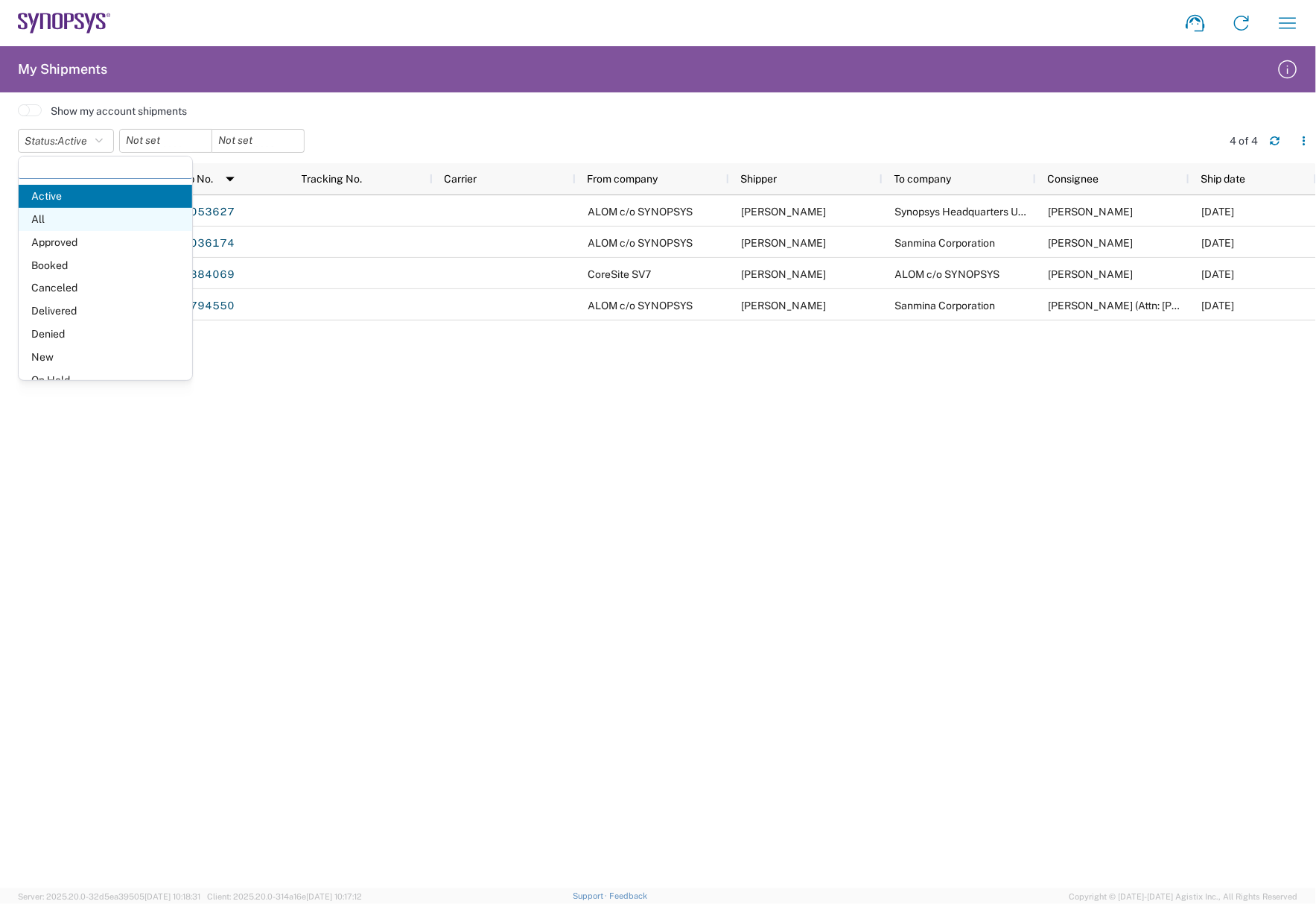  Describe the element at coordinates (105, 380) in the screenshot. I see `span: On Hold` at that location.